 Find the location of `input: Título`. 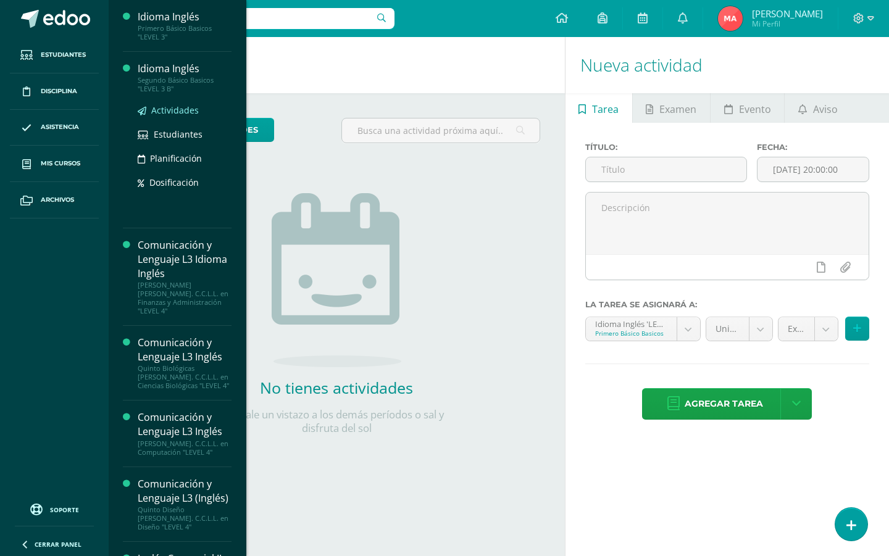

input: Título is located at coordinates (666, 169).